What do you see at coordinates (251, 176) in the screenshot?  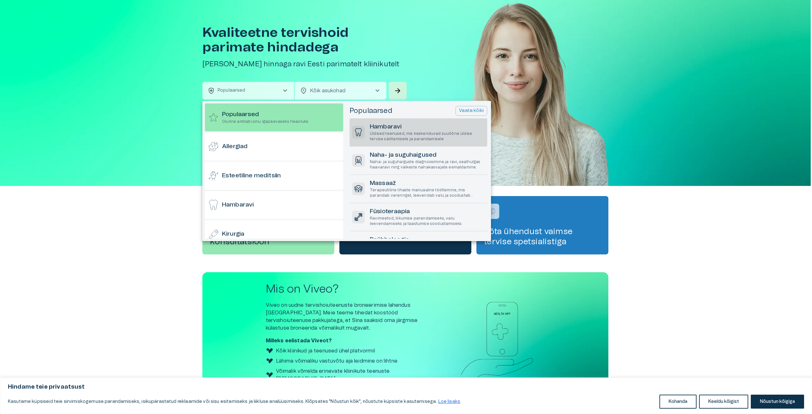 I see `h6: Esteetiline meditsiin` at bounding box center [251, 176].